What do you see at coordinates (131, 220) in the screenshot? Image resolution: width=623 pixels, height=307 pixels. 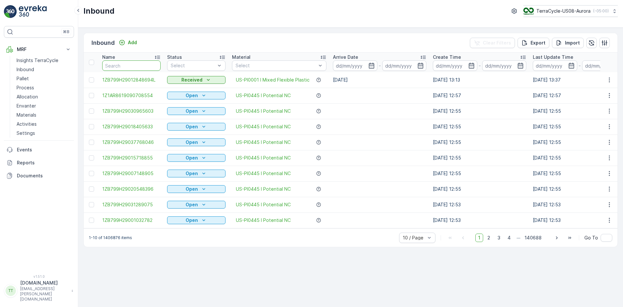 I see `a: 1ZB799H29001032782` at bounding box center [131, 220].